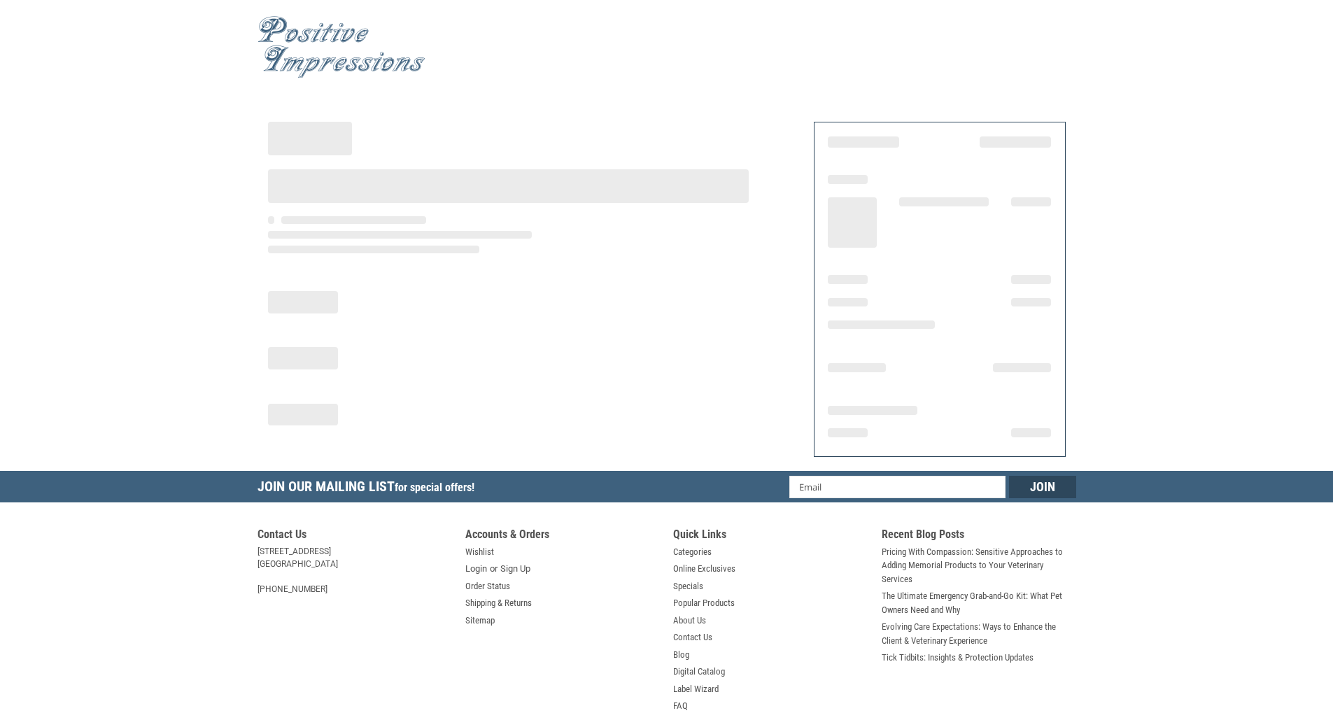 This screenshot has width=1333, height=727. I want to click on a: Wishlist, so click(479, 552).